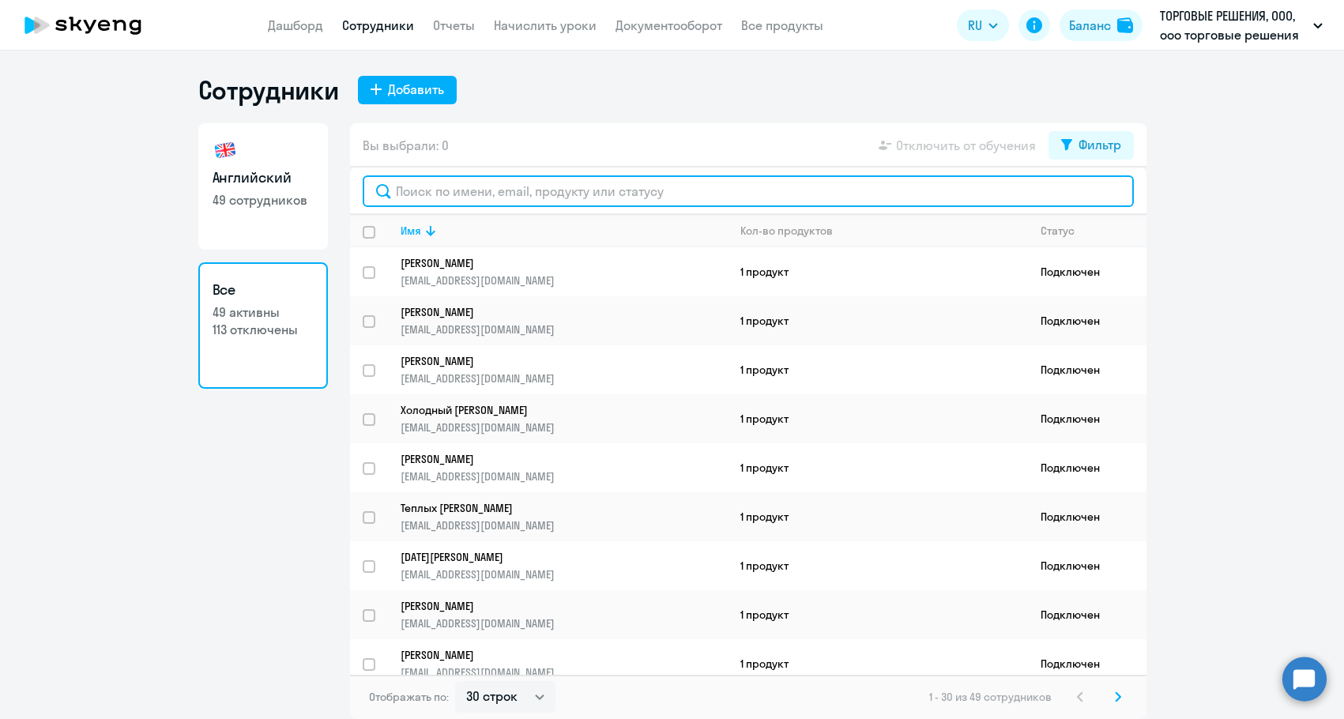 Image resolution: width=1344 pixels, height=719 pixels. Describe the element at coordinates (408, 697) in the screenshot. I see `span: Отображать по:` at that location.